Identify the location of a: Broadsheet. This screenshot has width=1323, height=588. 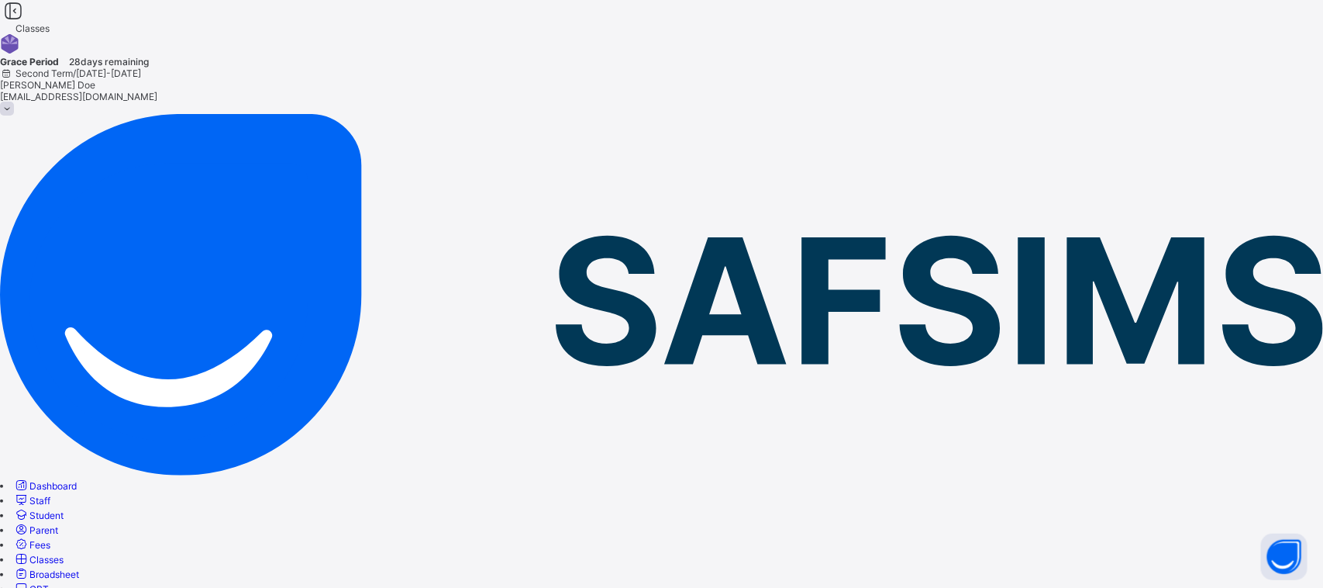
(46, 574).